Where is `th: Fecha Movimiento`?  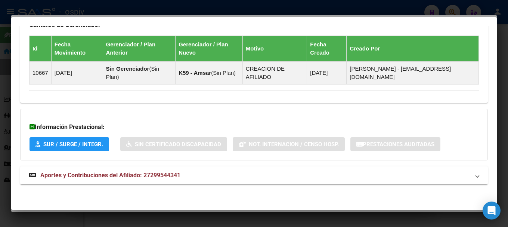 th: Fecha Movimiento is located at coordinates (77, 48).